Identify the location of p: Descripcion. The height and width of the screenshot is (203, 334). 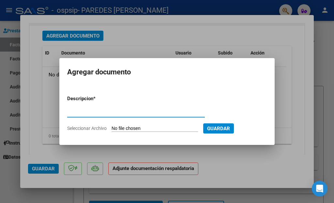
(97, 99).